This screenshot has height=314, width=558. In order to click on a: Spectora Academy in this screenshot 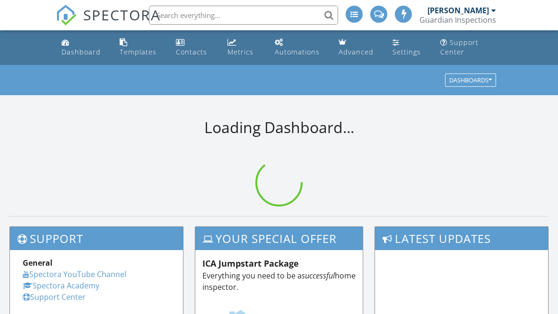, I will do `click(61, 285)`.